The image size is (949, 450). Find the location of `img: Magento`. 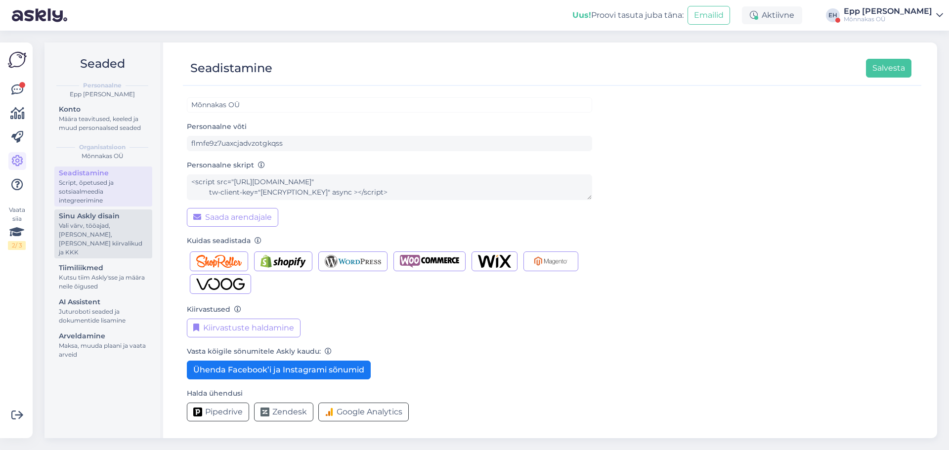

img: Magento is located at coordinates (550, 261).